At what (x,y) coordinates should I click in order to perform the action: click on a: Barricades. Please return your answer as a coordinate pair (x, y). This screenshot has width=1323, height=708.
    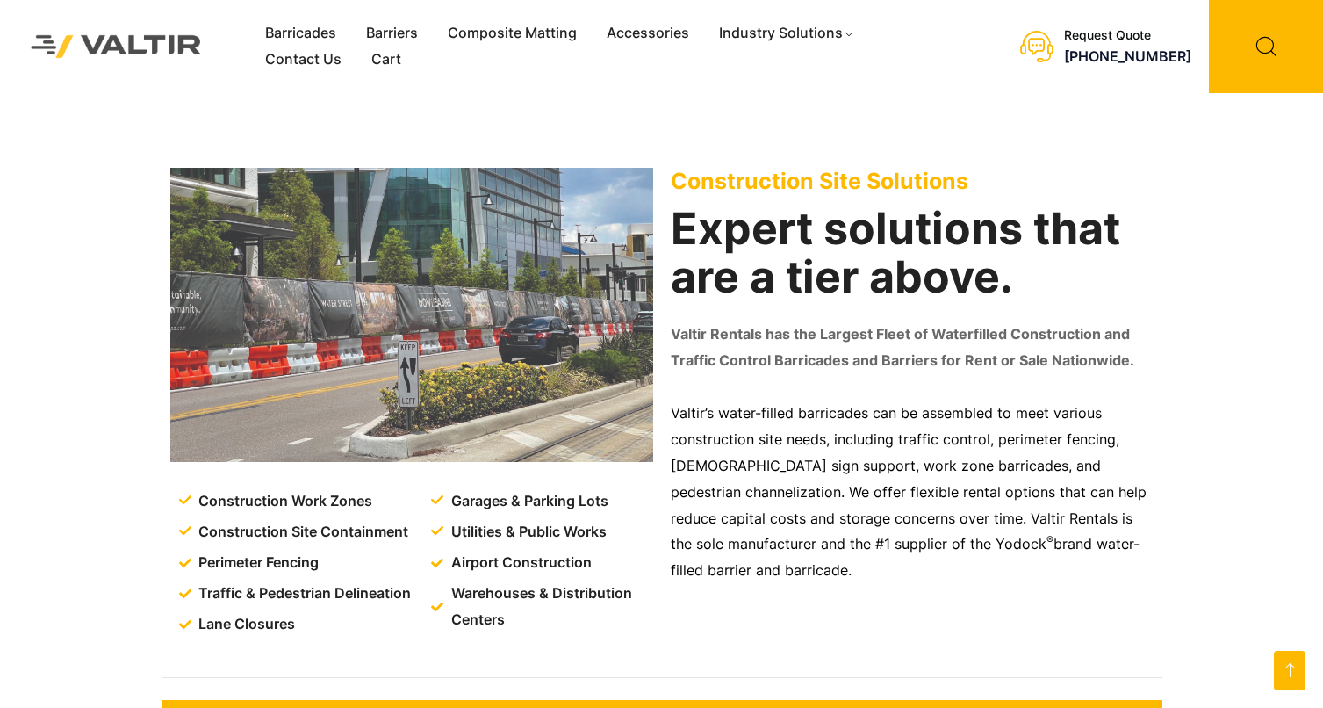
    Looking at the image, I should click on (300, 33).